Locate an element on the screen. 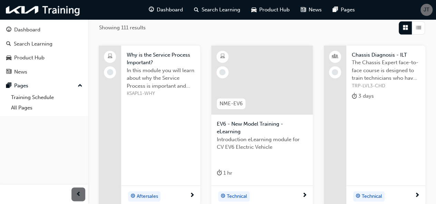 The height and width of the screenshot is (204, 436). span: Introduction eLearning module for CV EV6 Electric Vehicle is located at coordinates (262, 143).